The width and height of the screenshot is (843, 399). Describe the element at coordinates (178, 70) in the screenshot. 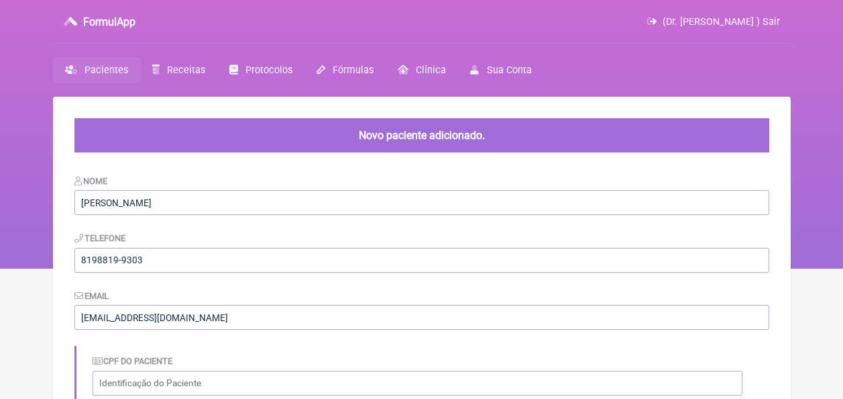

I see `a: Receitas` at that location.